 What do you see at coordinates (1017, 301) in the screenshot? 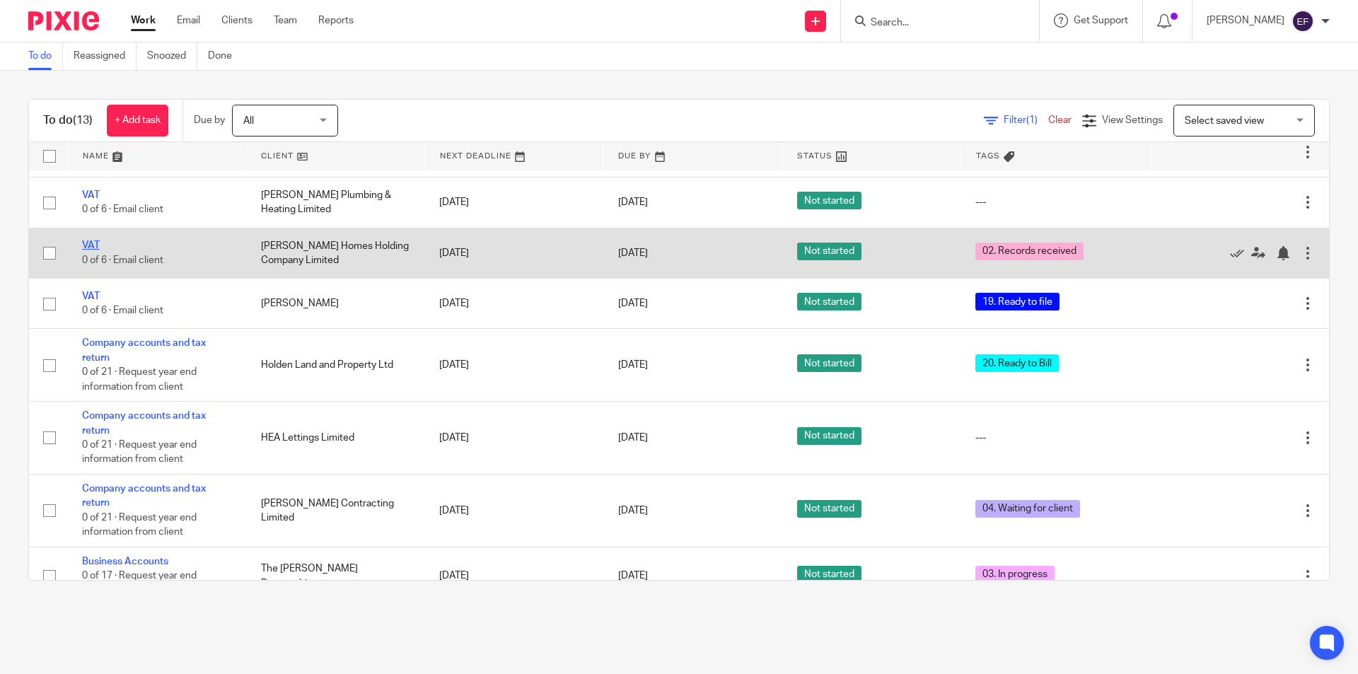
I see `span: 19. Ready to file` at bounding box center [1017, 301].